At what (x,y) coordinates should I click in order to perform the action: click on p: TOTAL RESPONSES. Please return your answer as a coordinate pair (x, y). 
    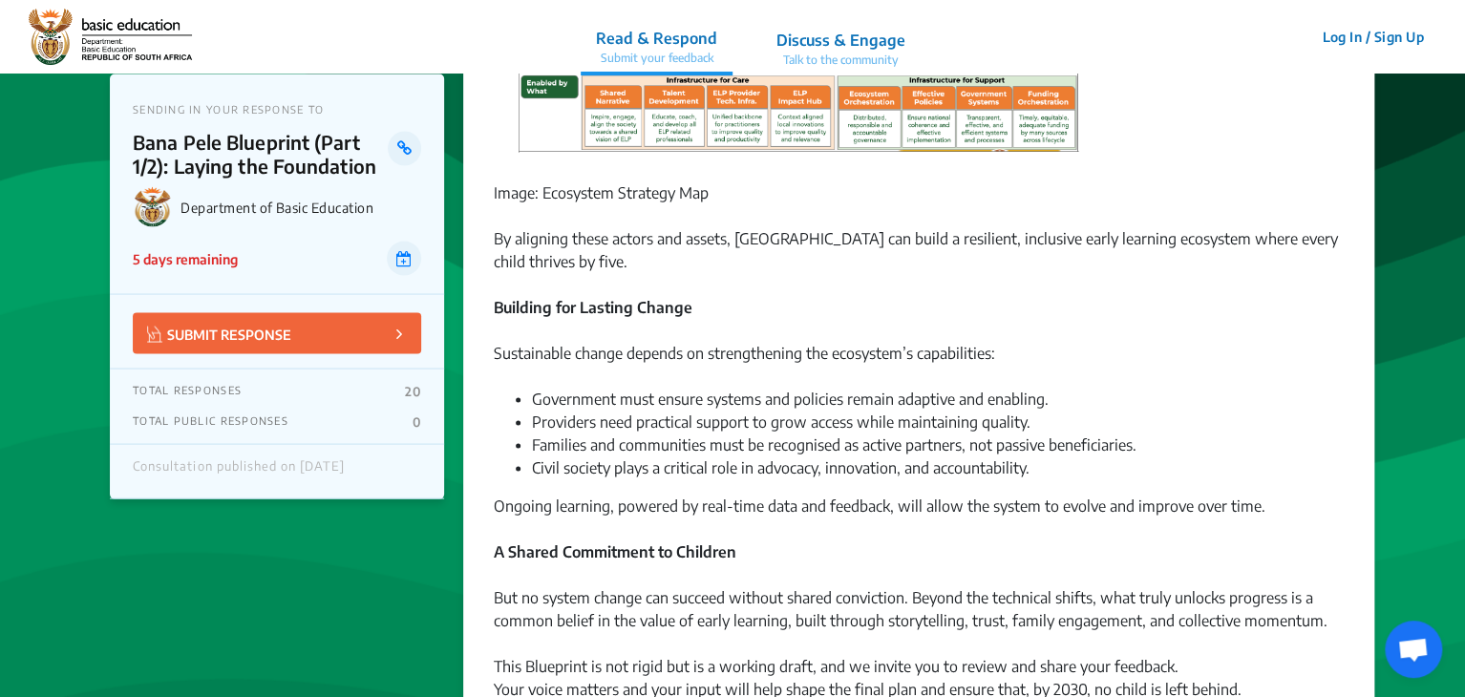
    Looking at the image, I should click on (187, 391).